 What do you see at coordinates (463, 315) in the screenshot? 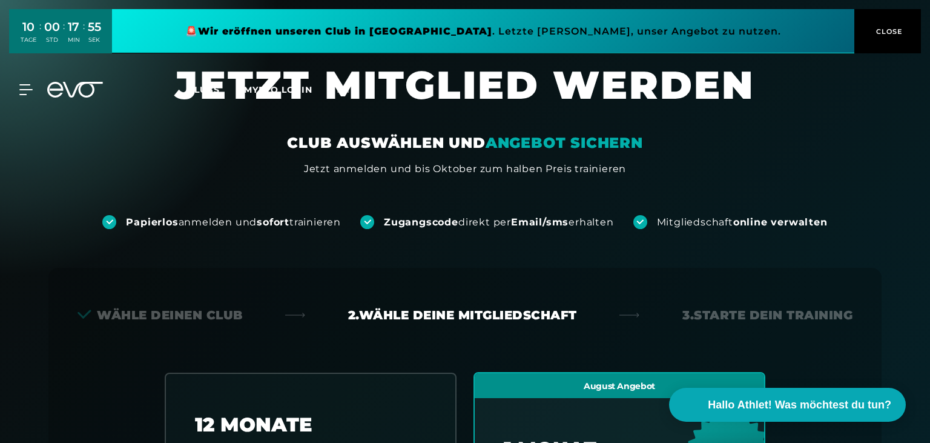
I see `div: 2. Wähle deine Mitgliedschaft` at bounding box center [463, 315].